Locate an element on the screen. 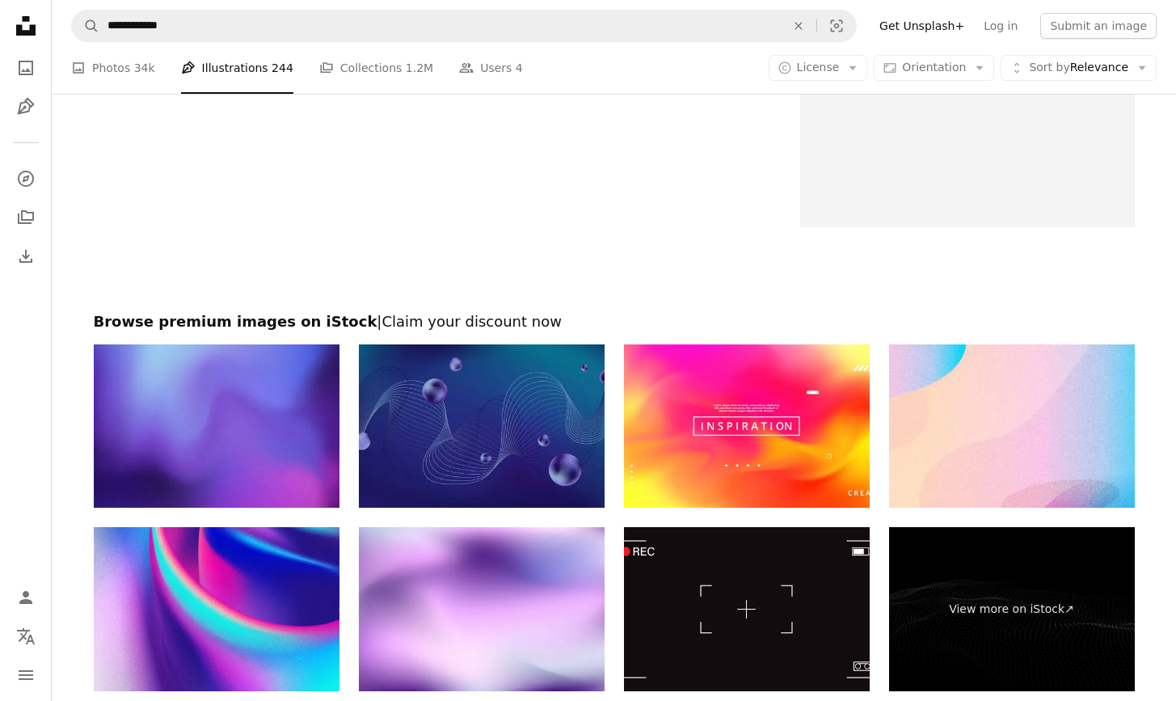 This screenshot has width=1176, height=701. a: Users 4 is located at coordinates (491, 68).